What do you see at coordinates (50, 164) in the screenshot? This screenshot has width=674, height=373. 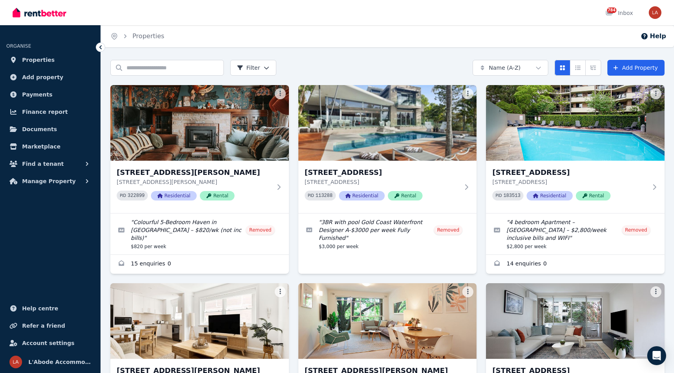 I see `button: Find a tenant` at bounding box center [50, 164].